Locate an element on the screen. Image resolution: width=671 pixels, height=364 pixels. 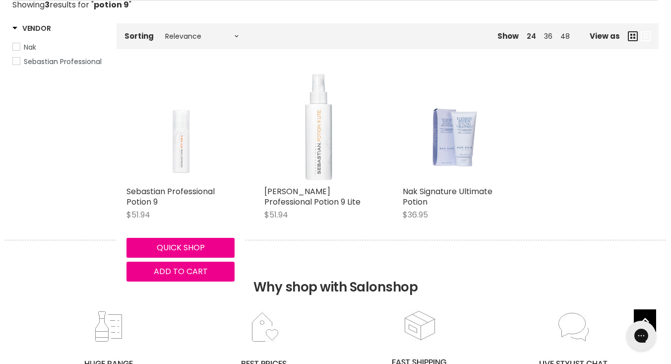
h2: Why shop with Salonshop is located at coordinates (335, 274).